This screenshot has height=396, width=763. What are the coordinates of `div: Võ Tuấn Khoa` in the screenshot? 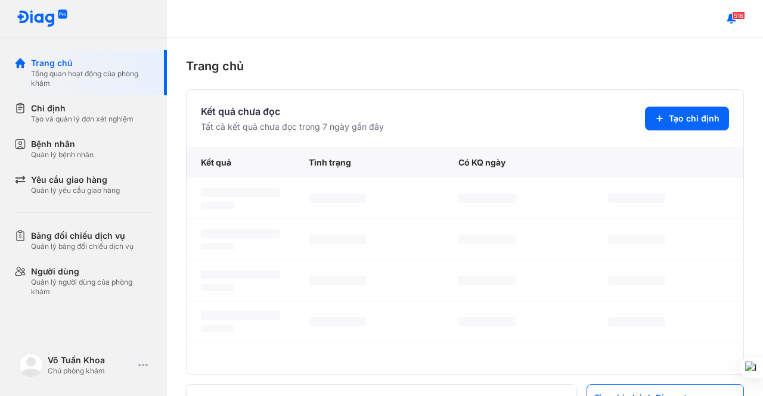 It's located at (91, 360).